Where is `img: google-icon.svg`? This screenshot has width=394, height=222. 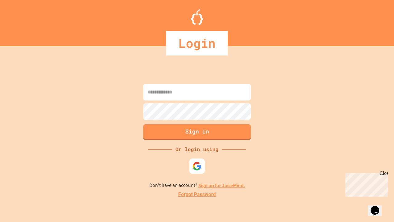
img: google-icon.svg is located at coordinates (197, 166).